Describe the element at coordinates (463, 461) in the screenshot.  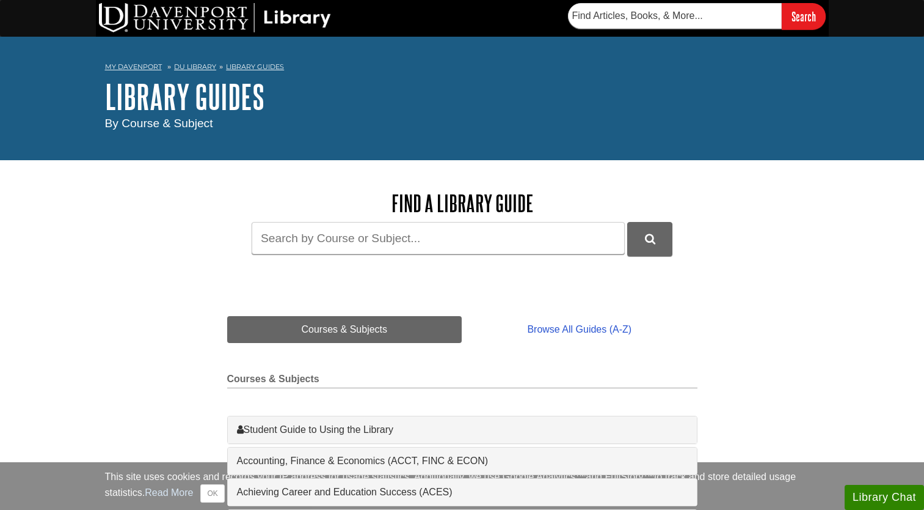
I see `div: Accounting, Finance & Economics (ACCT, FINC & ECON)` at that location.